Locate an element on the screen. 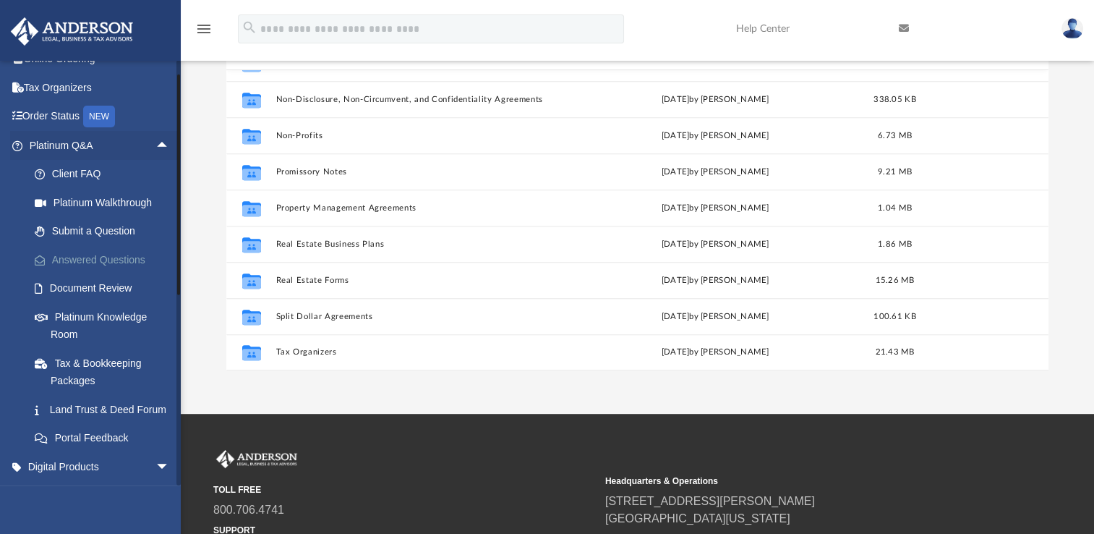 The width and height of the screenshot is (1094, 534). span: 338.05 KB is located at coordinates (894, 99).